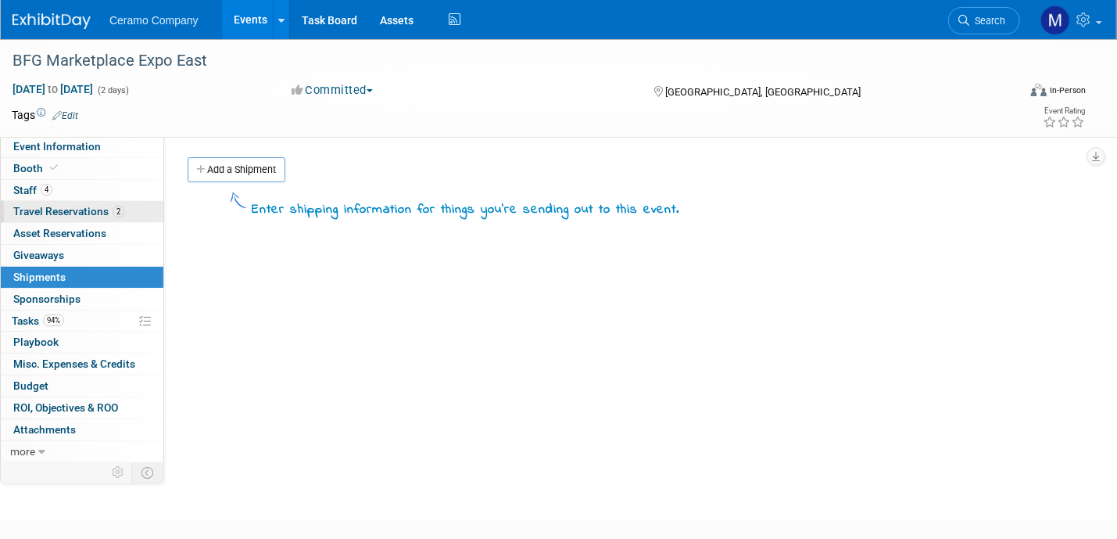 The height and width of the screenshot is (539, 1117). What do you see at coordinates (1039, 90) in the screenshot?
I see `img: Format-Inperson.png` at bounding box center [1039, 90].